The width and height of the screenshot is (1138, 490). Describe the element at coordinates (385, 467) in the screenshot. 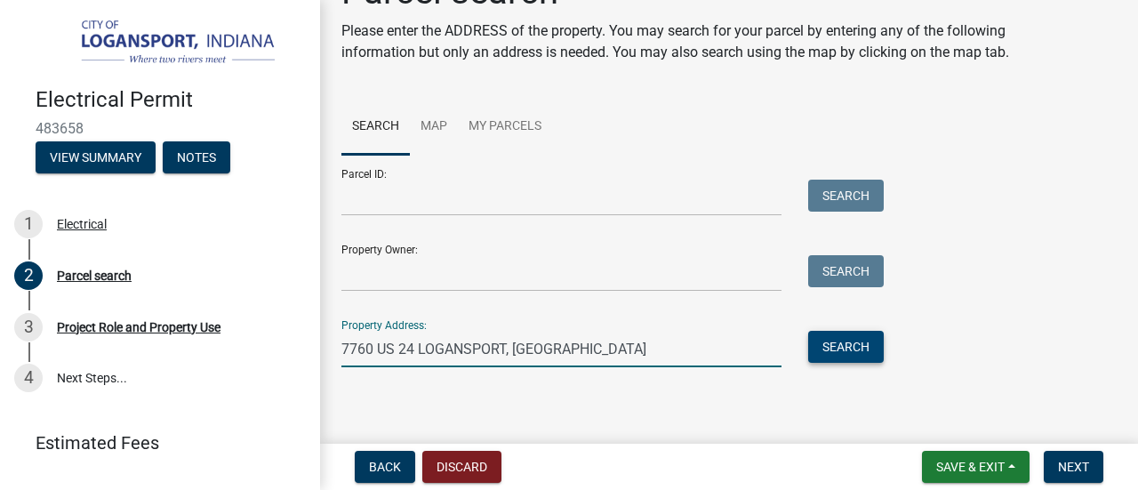

I see `span: Back` at that location.